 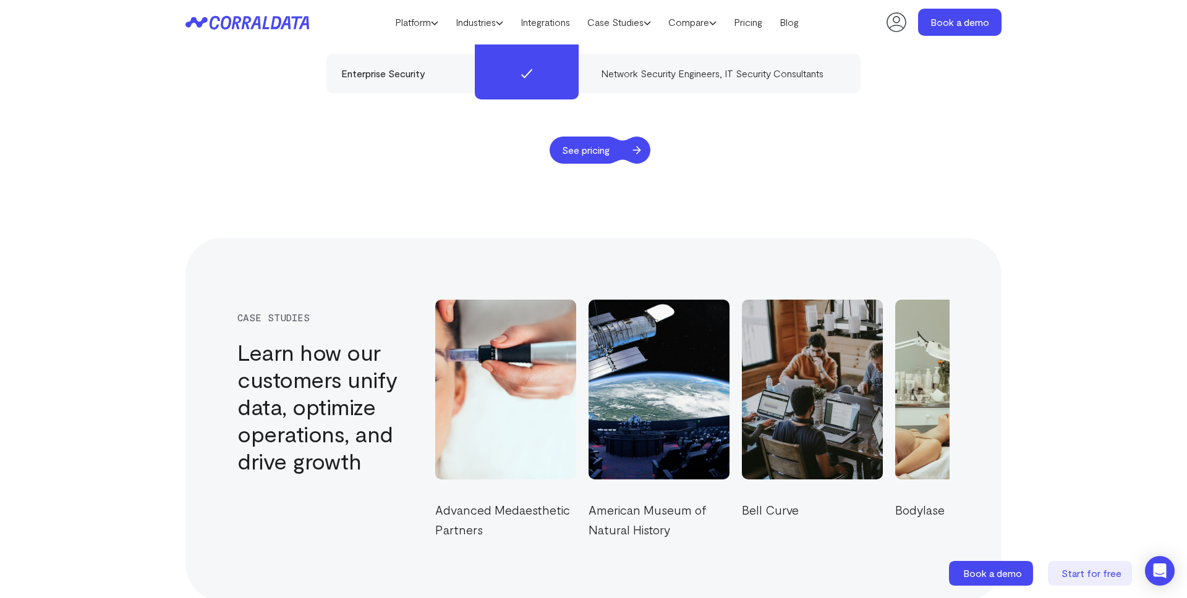 I want to click on p: Bell Curve, so click(x=799, y=510).